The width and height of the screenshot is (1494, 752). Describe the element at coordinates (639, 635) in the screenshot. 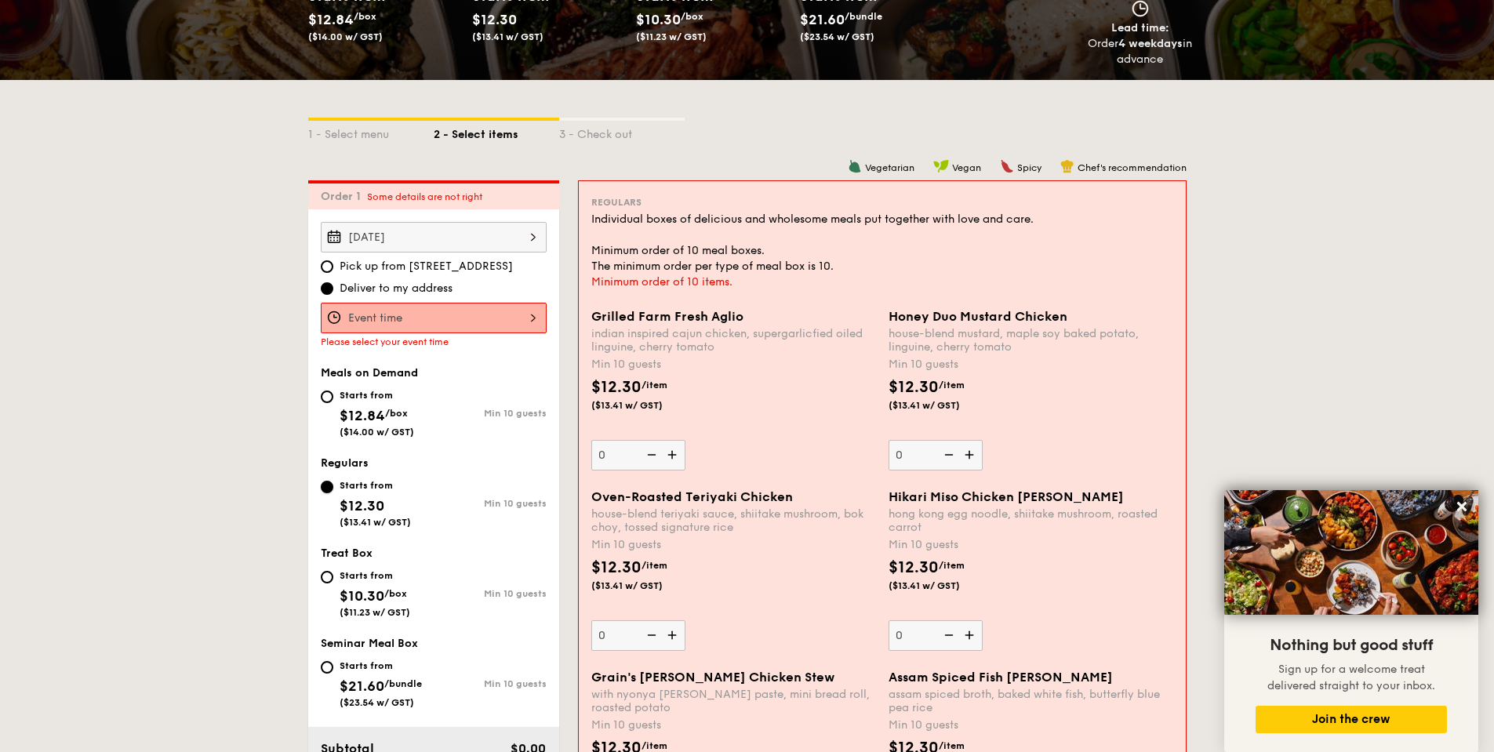

I see `input: Oven-Roasted Teriyaki Chickenhouse-blend teriyaki sauce, shiitake mushroom, bok choy, tossed sign...` at that location.